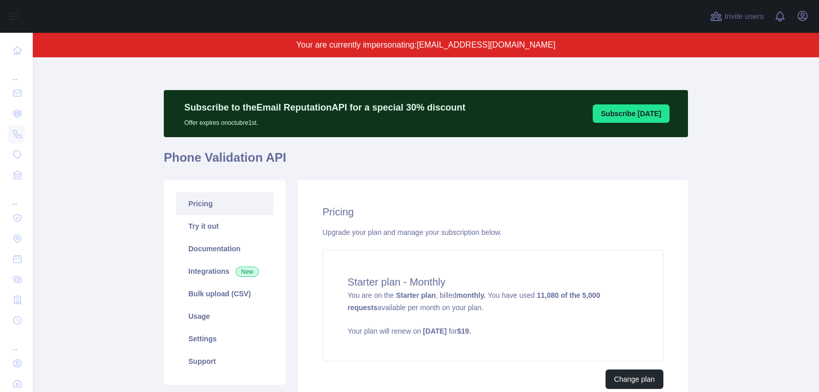  I want to click on a: Bulk upload (CSV), so click(225, 294).